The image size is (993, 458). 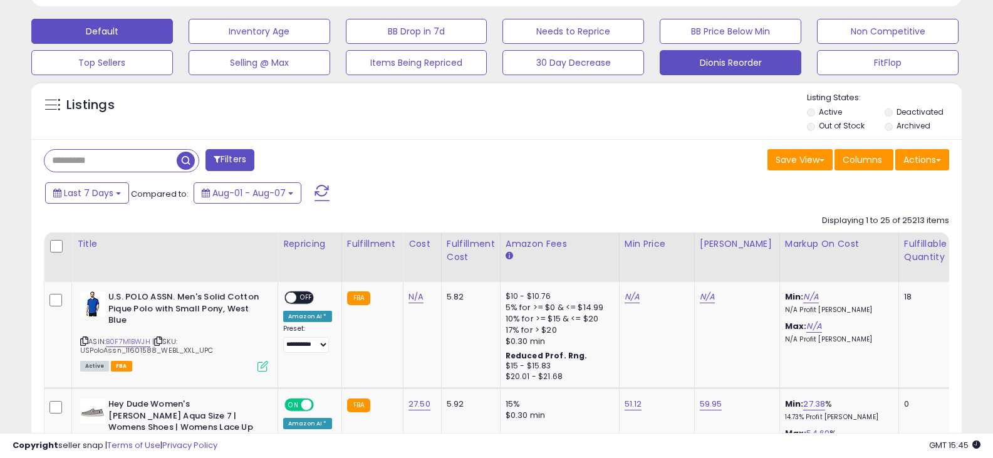 I want to click on button: Filters, so click(x=230, y=160).